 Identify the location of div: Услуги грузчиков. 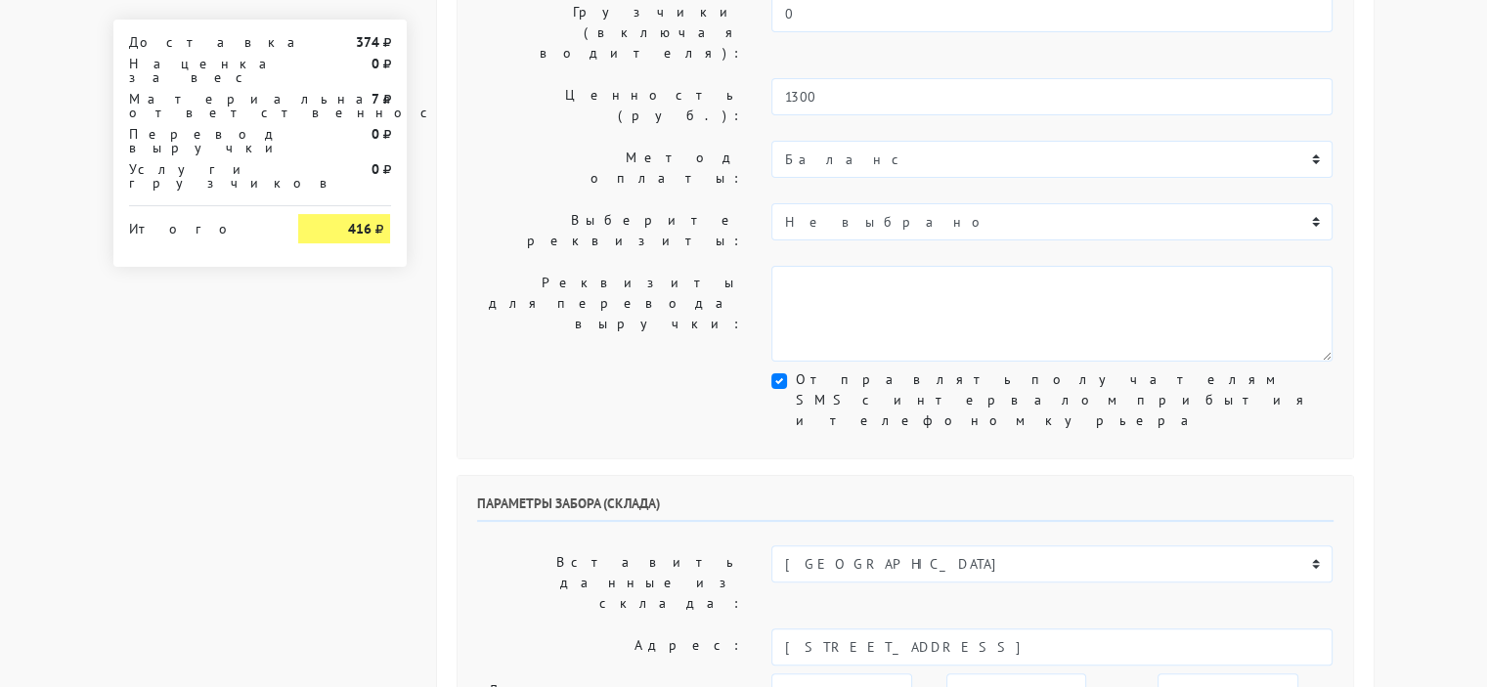
(199, 176).